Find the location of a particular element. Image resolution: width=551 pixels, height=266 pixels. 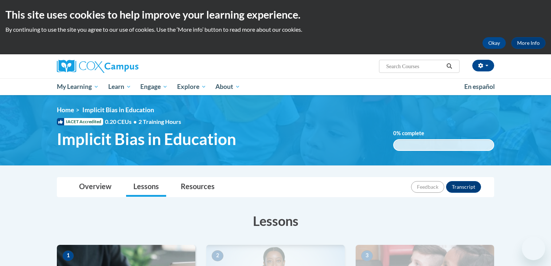

button: Okay is located at coordinates (494, 43).